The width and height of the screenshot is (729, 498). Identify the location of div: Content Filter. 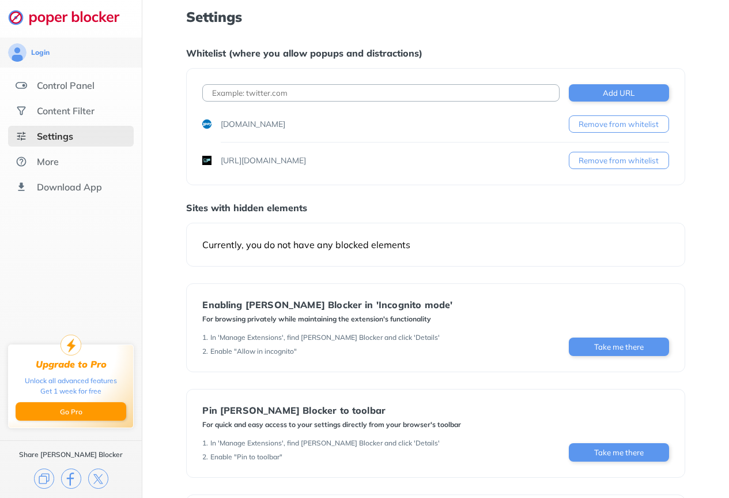
(66, 111).